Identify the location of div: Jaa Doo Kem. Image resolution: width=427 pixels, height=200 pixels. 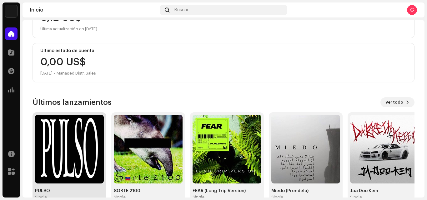
(385, 191).